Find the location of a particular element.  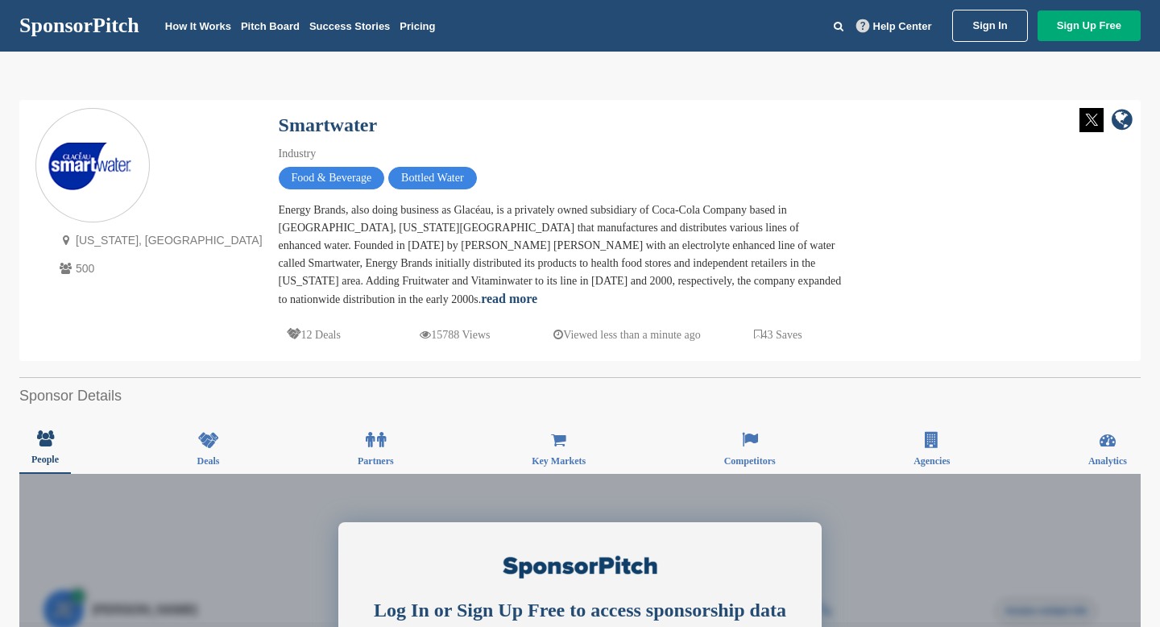

p: 12 Deals is located at coordinates (313, 334).